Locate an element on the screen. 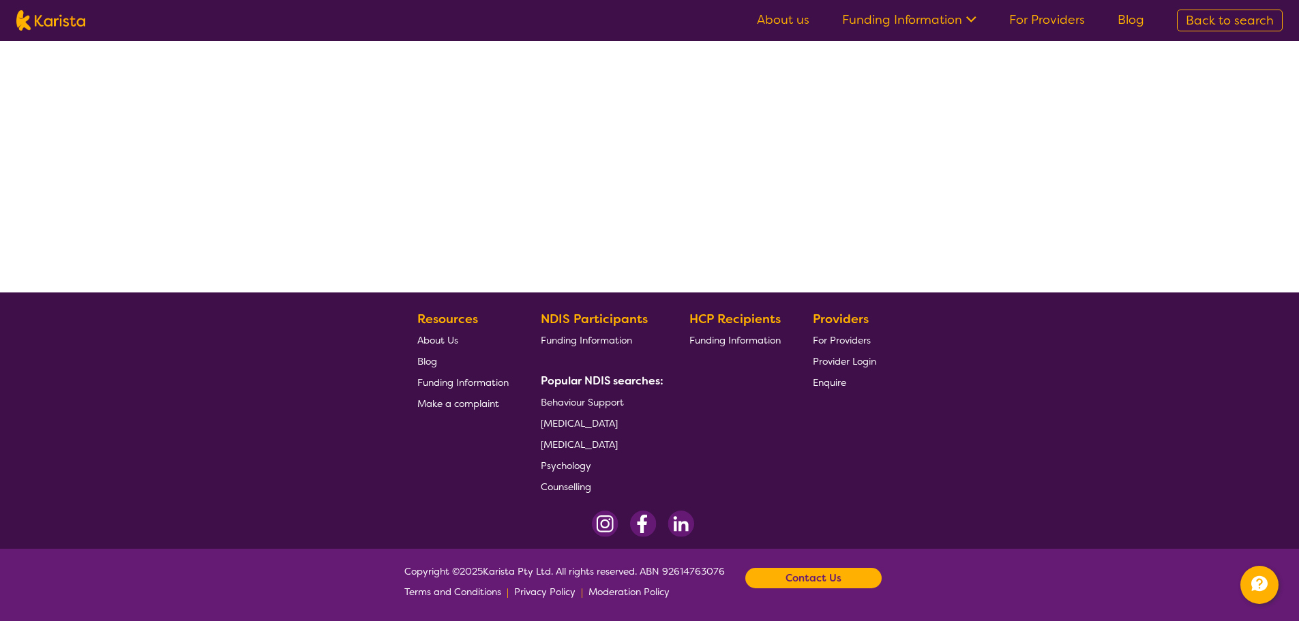 This screenshot has height=621, width=1299. a: Enquire is located at coordinates (844, 382).